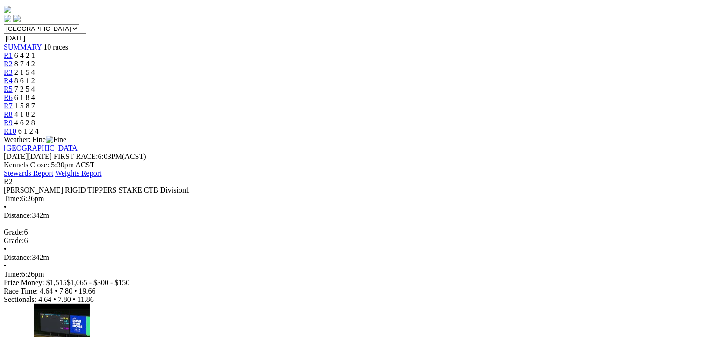  I want to click on a: R2, so click(8, 64).